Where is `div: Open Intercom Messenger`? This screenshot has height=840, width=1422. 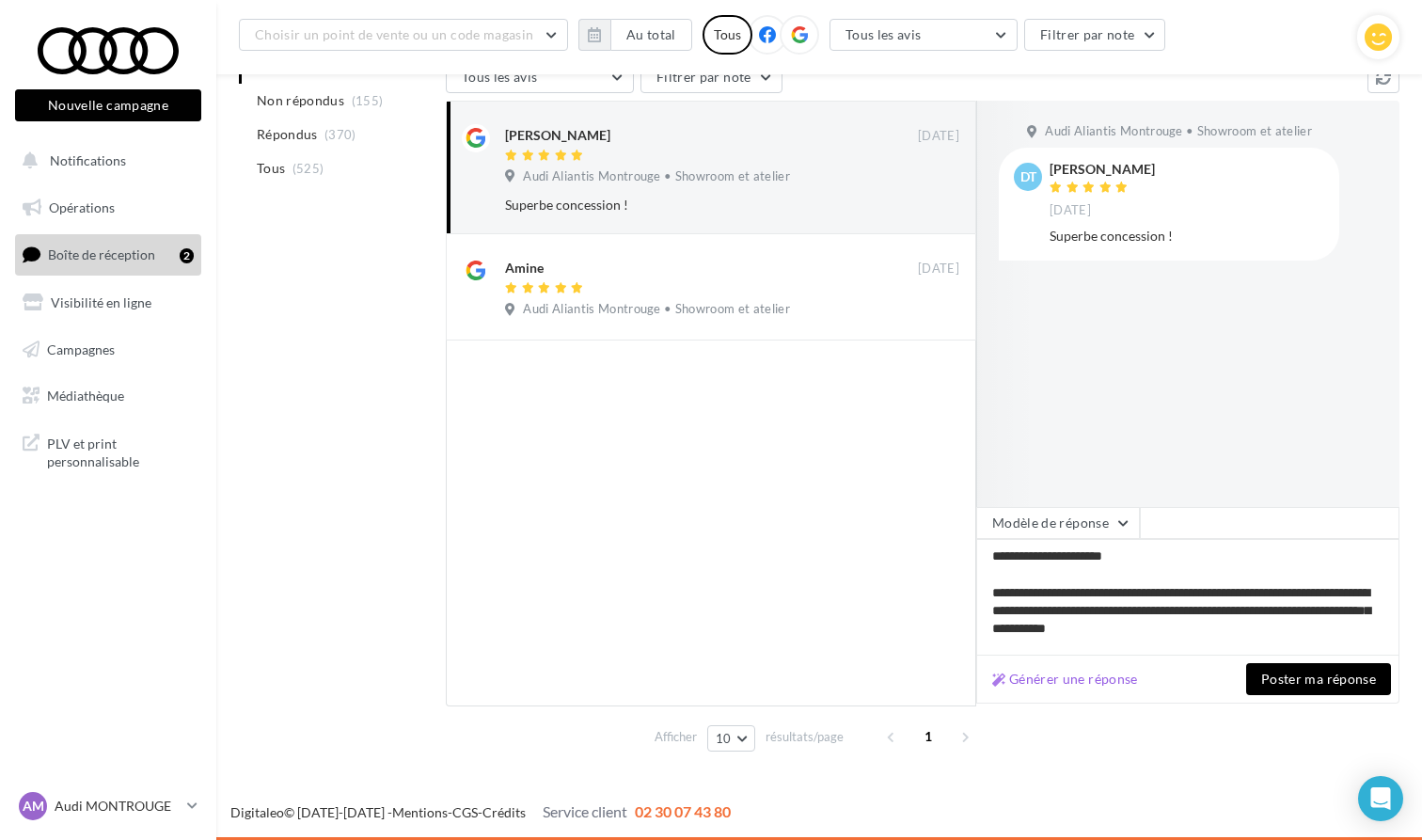
div: Open Intercom Messenger is located at coordinates (1380, 798).